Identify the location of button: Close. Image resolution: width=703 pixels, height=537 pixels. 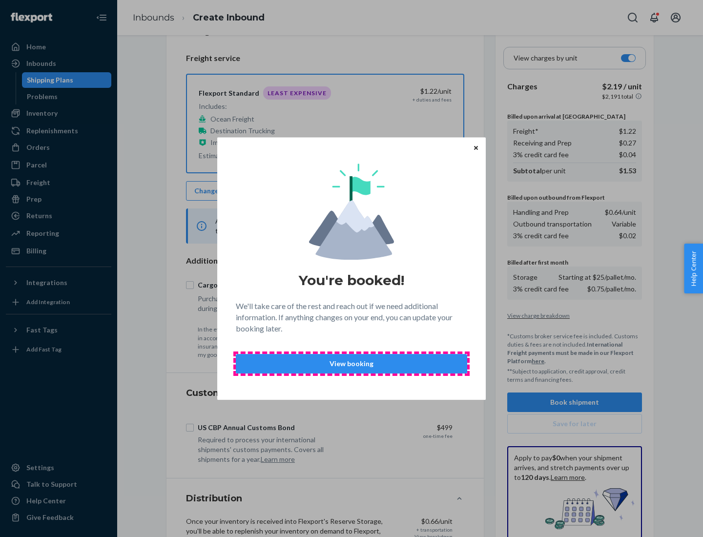
(476, 147).